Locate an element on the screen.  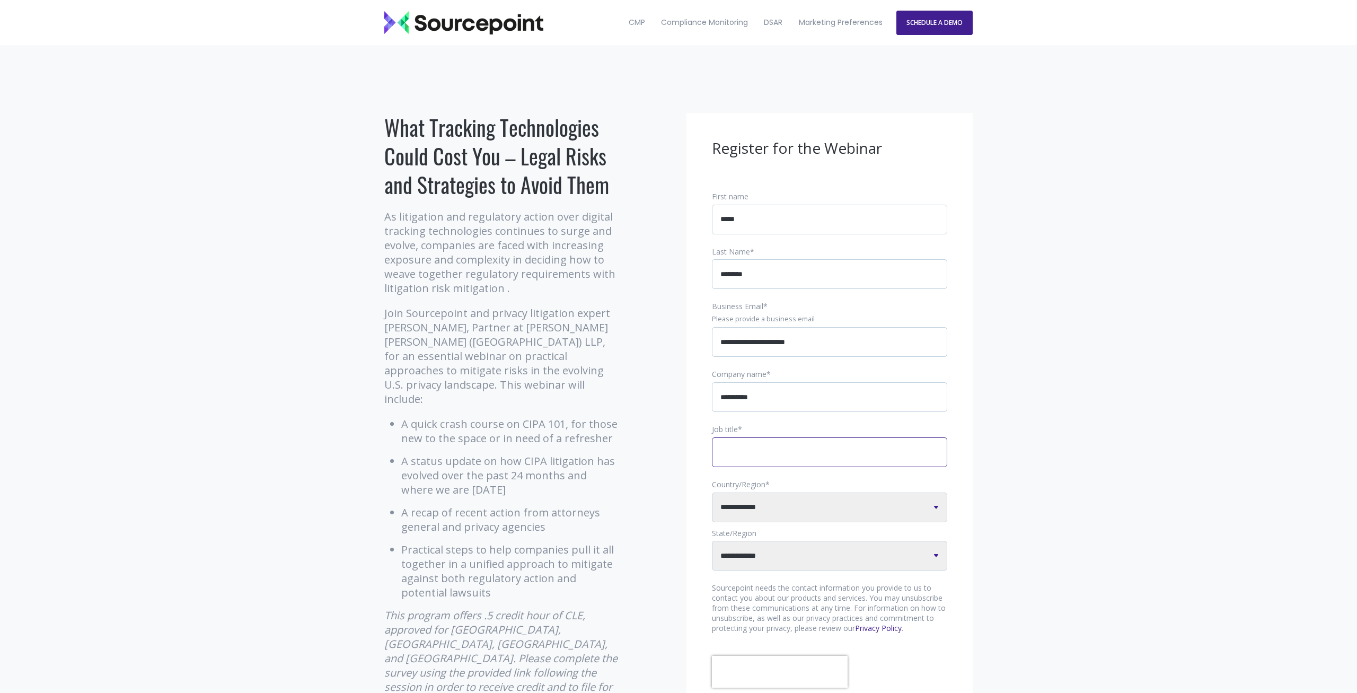
a: SCHEDULE A DEMO is located at coordinates (934, 23).